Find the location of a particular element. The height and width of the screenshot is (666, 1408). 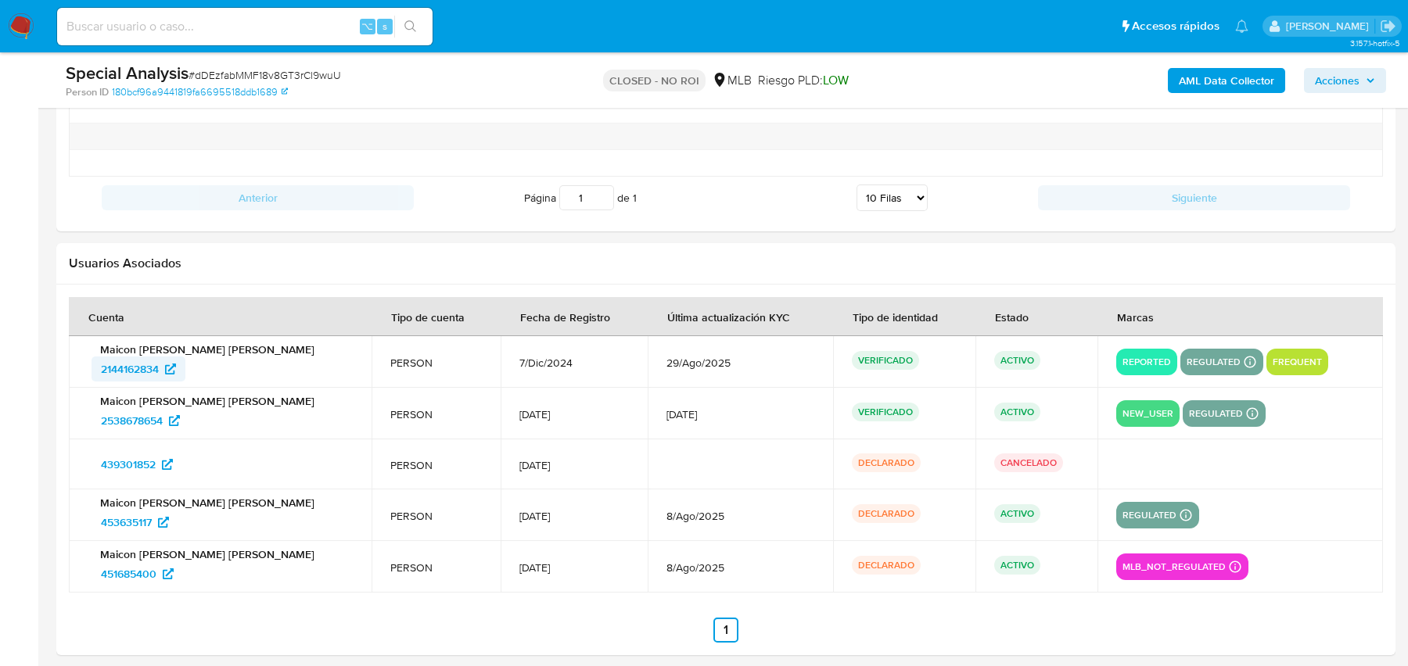

span: Accesos rápidos is located at coordinates (1176, 26).